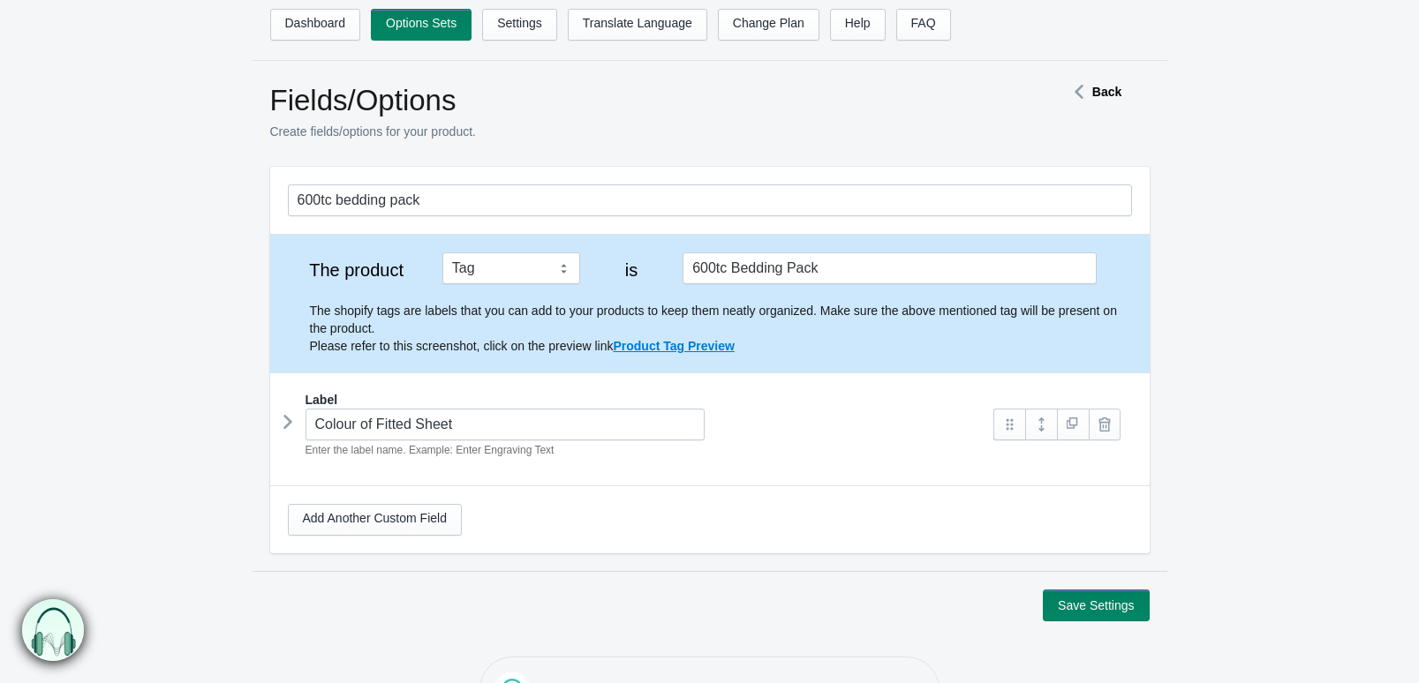  Describe the element at coordinates (357, 270) in the screenshot. I see `label: The product` at that location.